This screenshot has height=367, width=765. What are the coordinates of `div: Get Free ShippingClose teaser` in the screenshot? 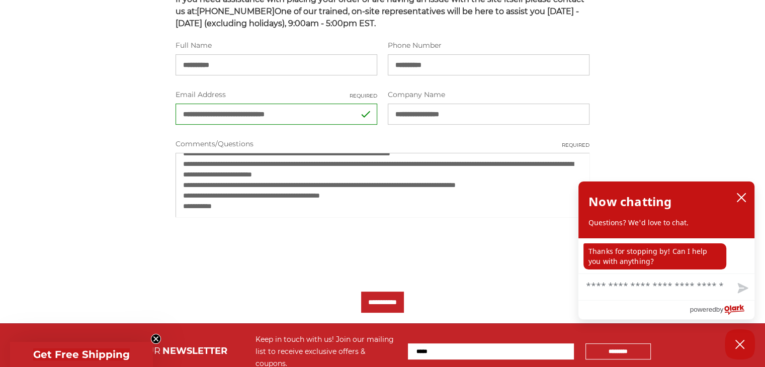 It's located at (82, 355).